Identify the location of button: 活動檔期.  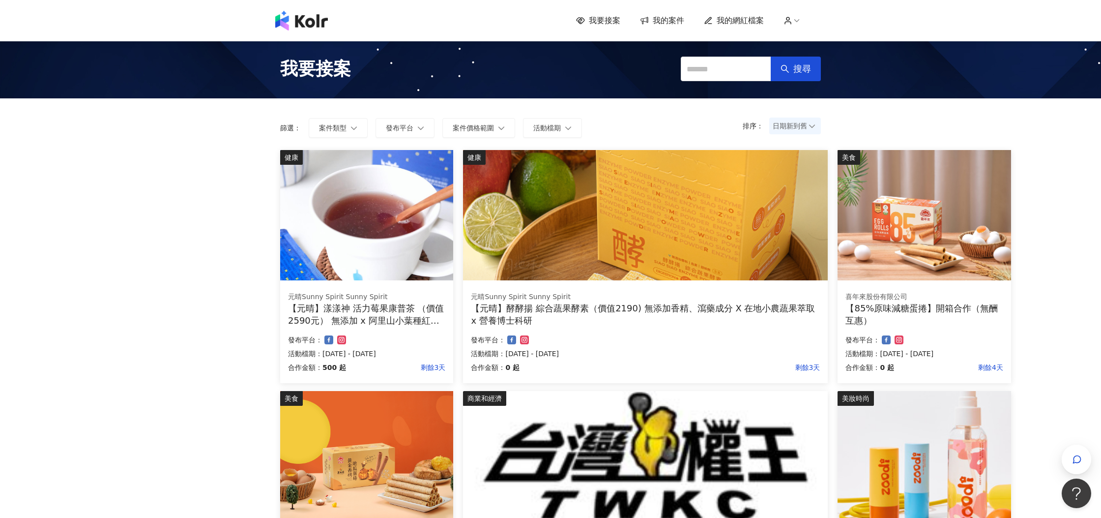
(553, 128).